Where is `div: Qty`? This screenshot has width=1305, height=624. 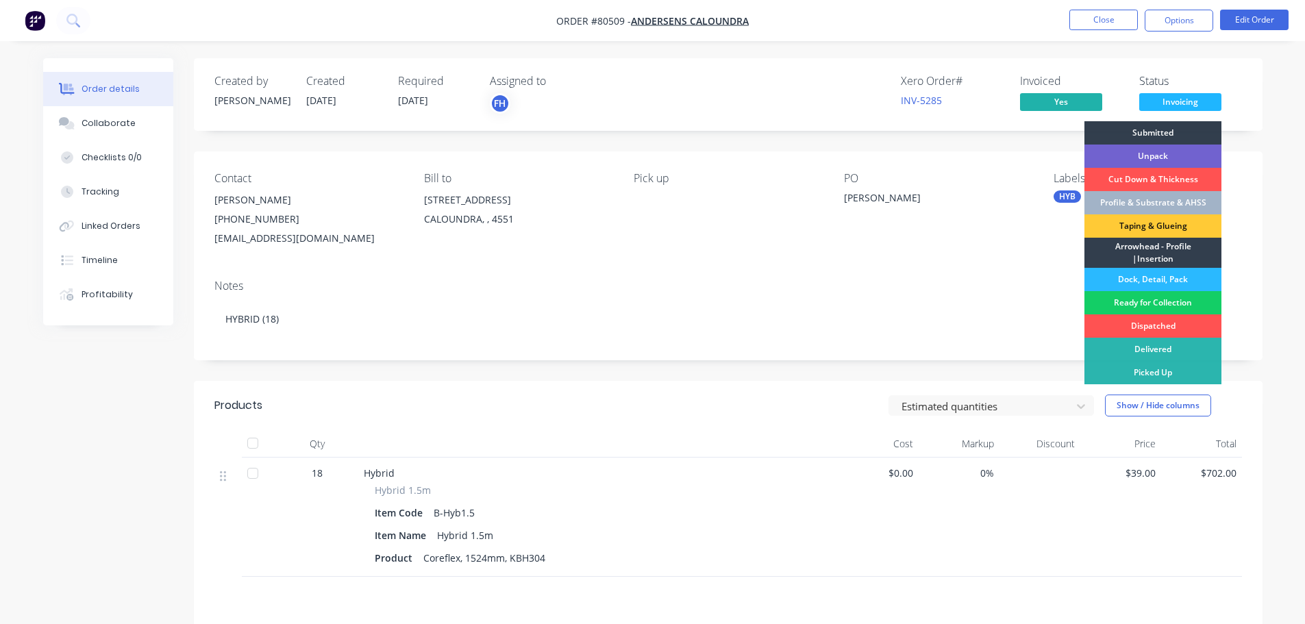 div: Qty is located at coordinates (317, 444).